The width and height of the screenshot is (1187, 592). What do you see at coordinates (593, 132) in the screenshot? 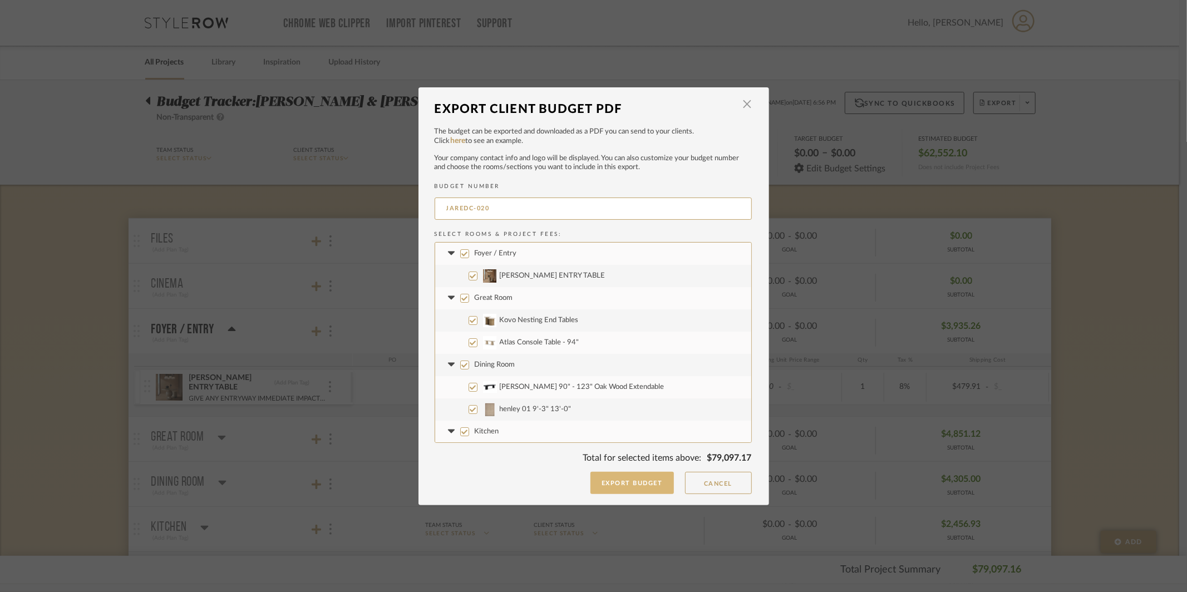
I see `p: The budget can be exported and downloaded as a PDF you can send to your clients.` at bounding box center [593, 132].